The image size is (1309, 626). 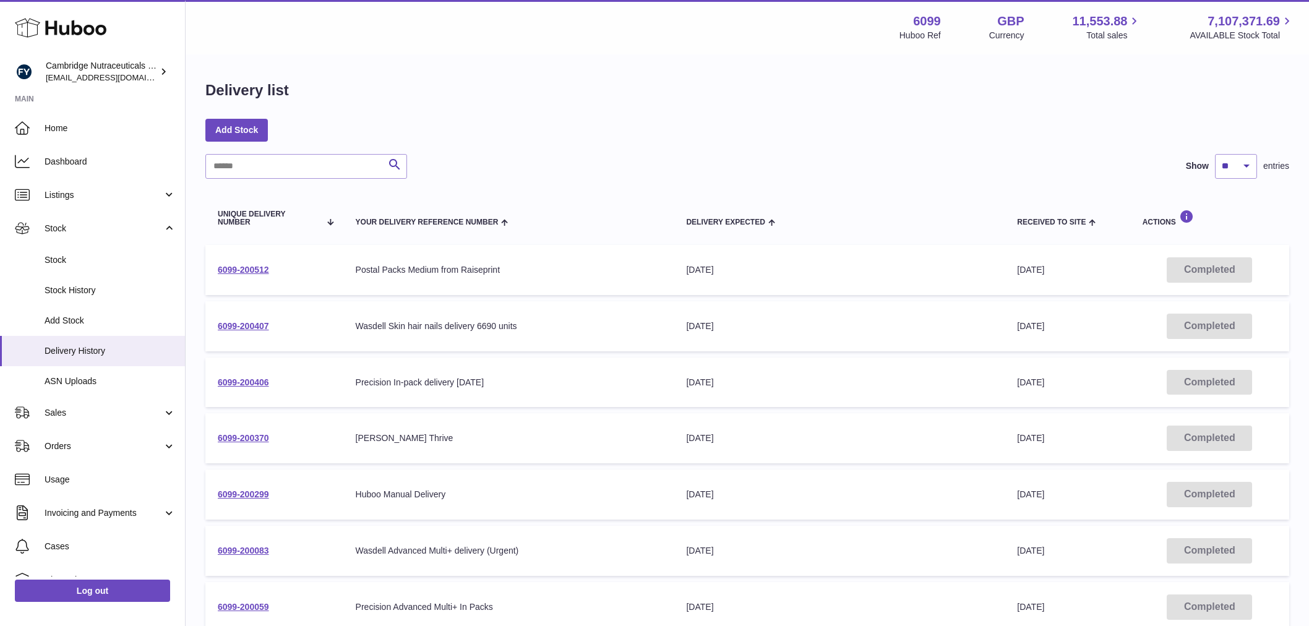 What do you see at coordinates (103, 195) in the screenshot?
I see `span: Listings` at bounding box center [103, 195].